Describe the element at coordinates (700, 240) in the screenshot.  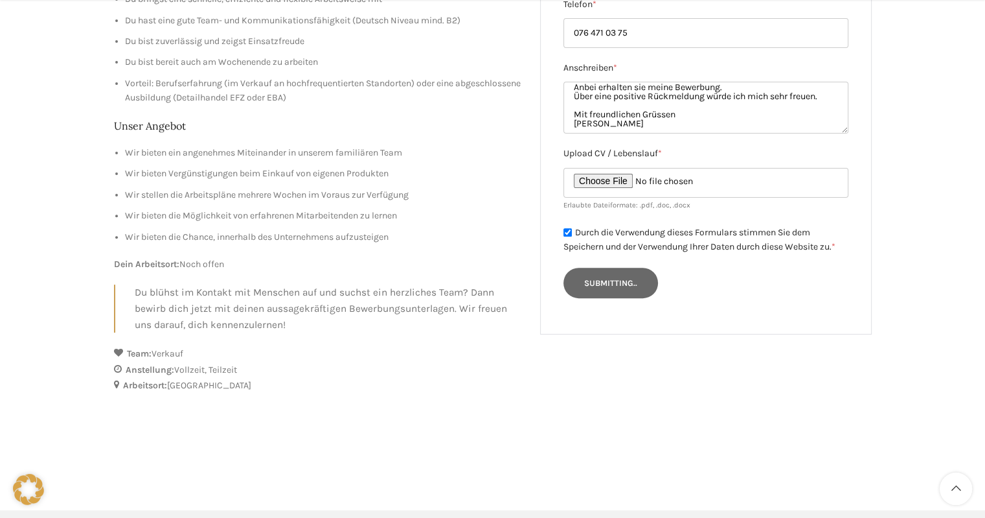
I see `label: Durch die Verwendung dieses Formulars stimmen Sie dem Speichern und der Verwendung Ihrer Daten du...` at that location.